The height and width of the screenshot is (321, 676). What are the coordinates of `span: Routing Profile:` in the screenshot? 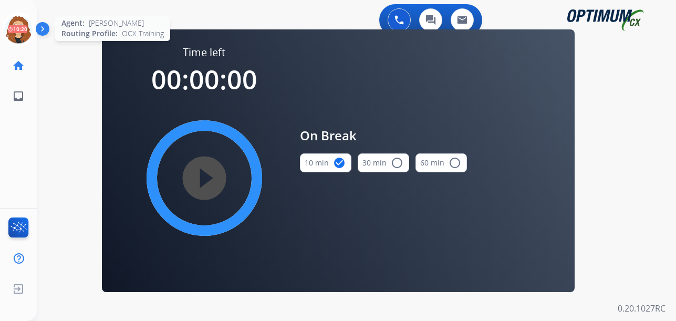 It's located at (89, 34).